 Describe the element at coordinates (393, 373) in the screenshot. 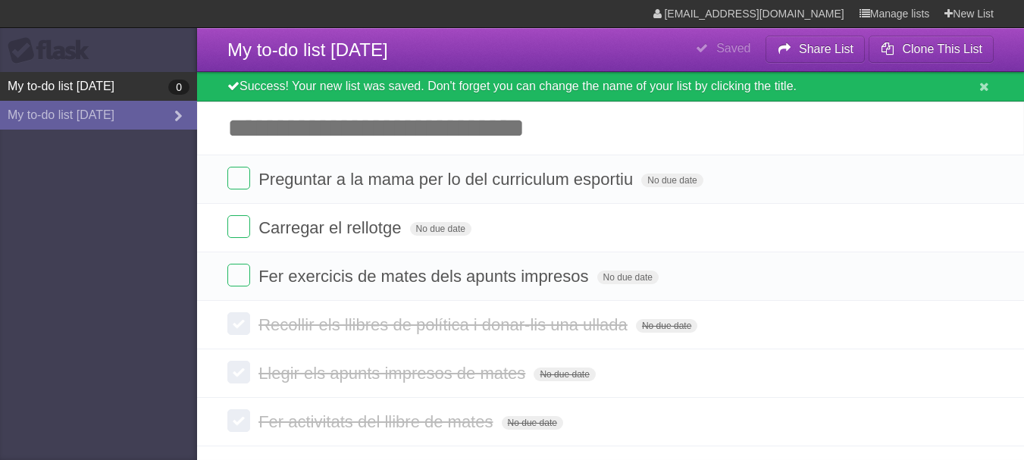

I see `span: Llegir els apunts impresos de mates` at that location.